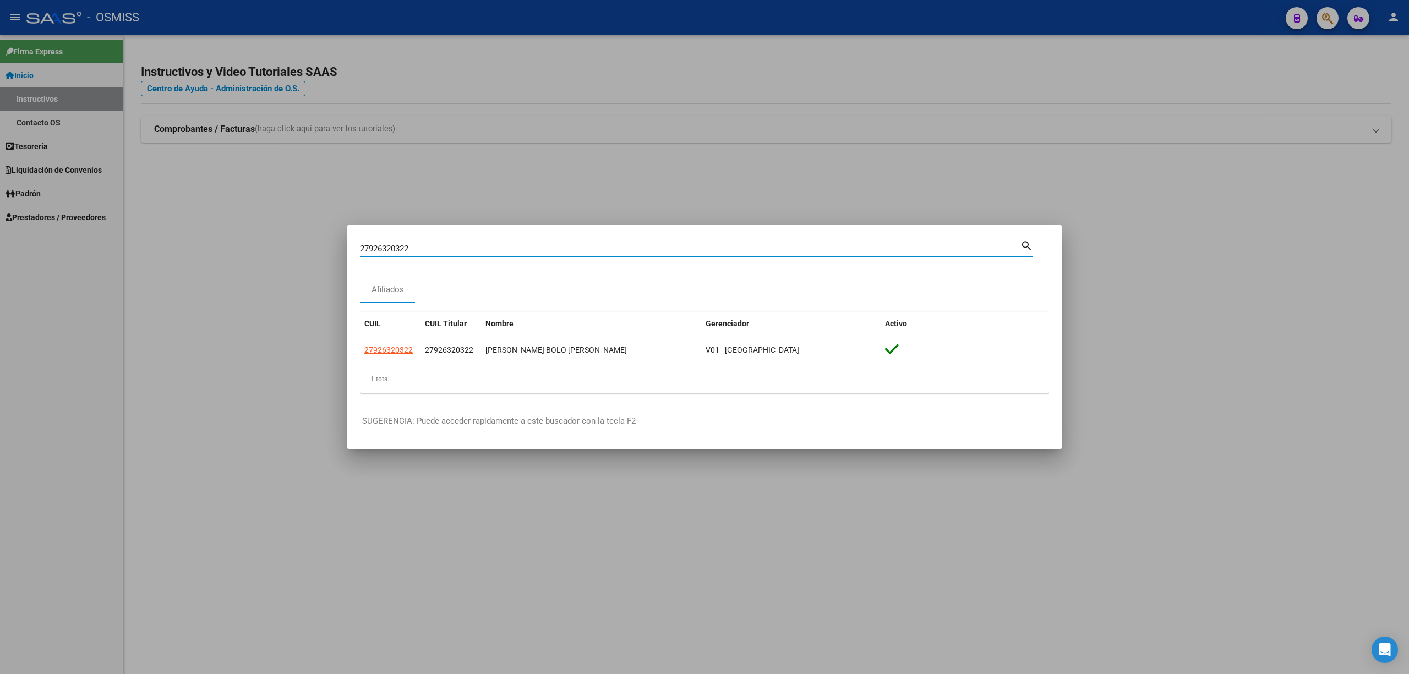 The image size is (1409, 674). Describe the element at coordinates (1027, 245) in the screenshot. I see `mat-icon: search` at that location.